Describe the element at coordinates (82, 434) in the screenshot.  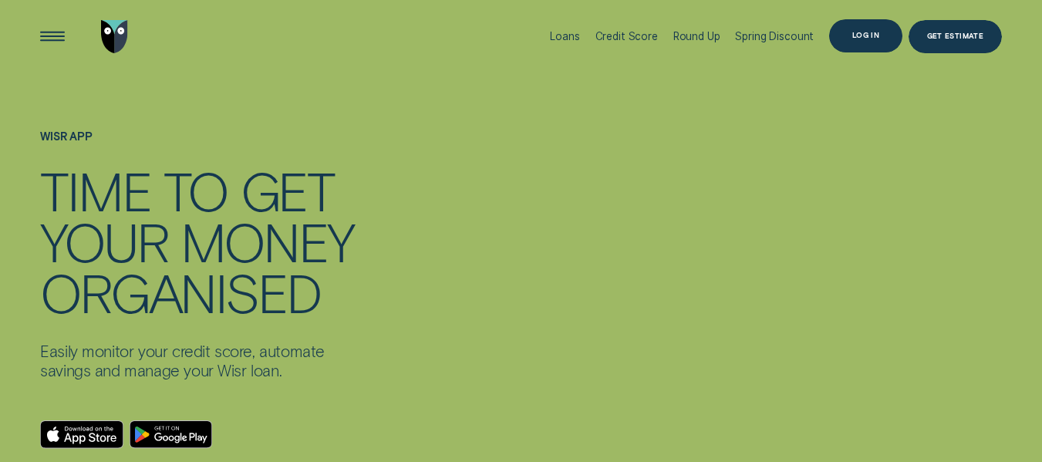
I see `a: Download on the App Store` at that location.